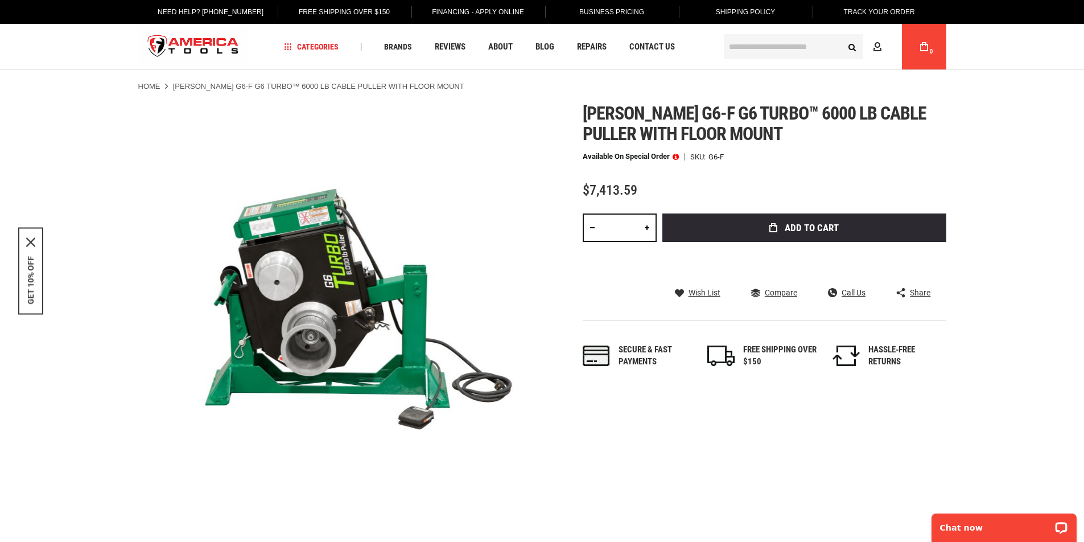 The image size is (1084, 542). What do you see at coordinates (311, 47) in the screenshot?
I see `span: Categories` at bounding box center [311, 47].